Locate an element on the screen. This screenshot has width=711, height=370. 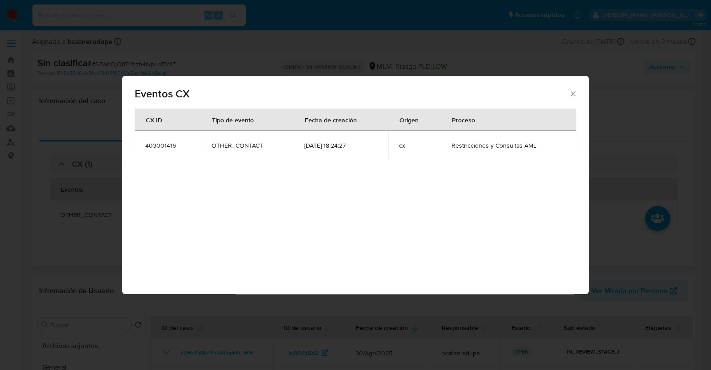
div: Proceso is located at coordinates (463, 119).